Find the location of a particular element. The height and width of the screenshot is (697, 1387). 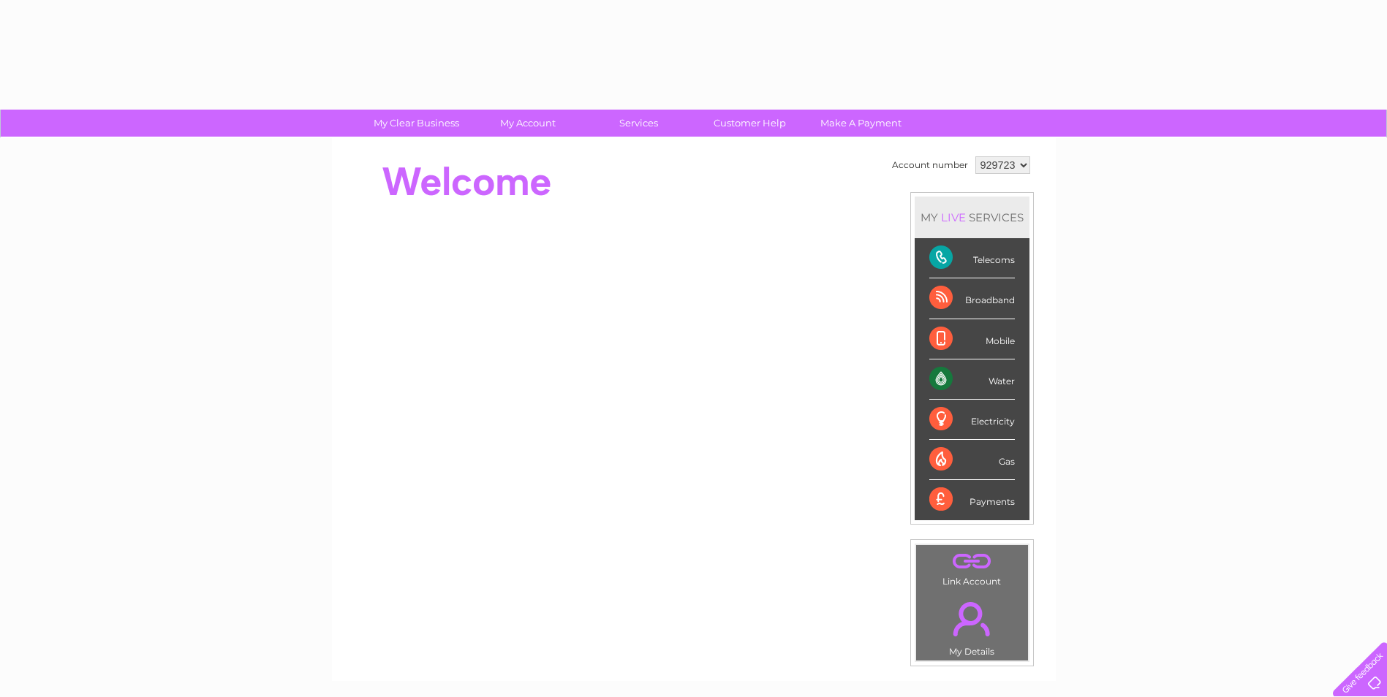

div: MY SERVICES is located at coordinates (972, 217).